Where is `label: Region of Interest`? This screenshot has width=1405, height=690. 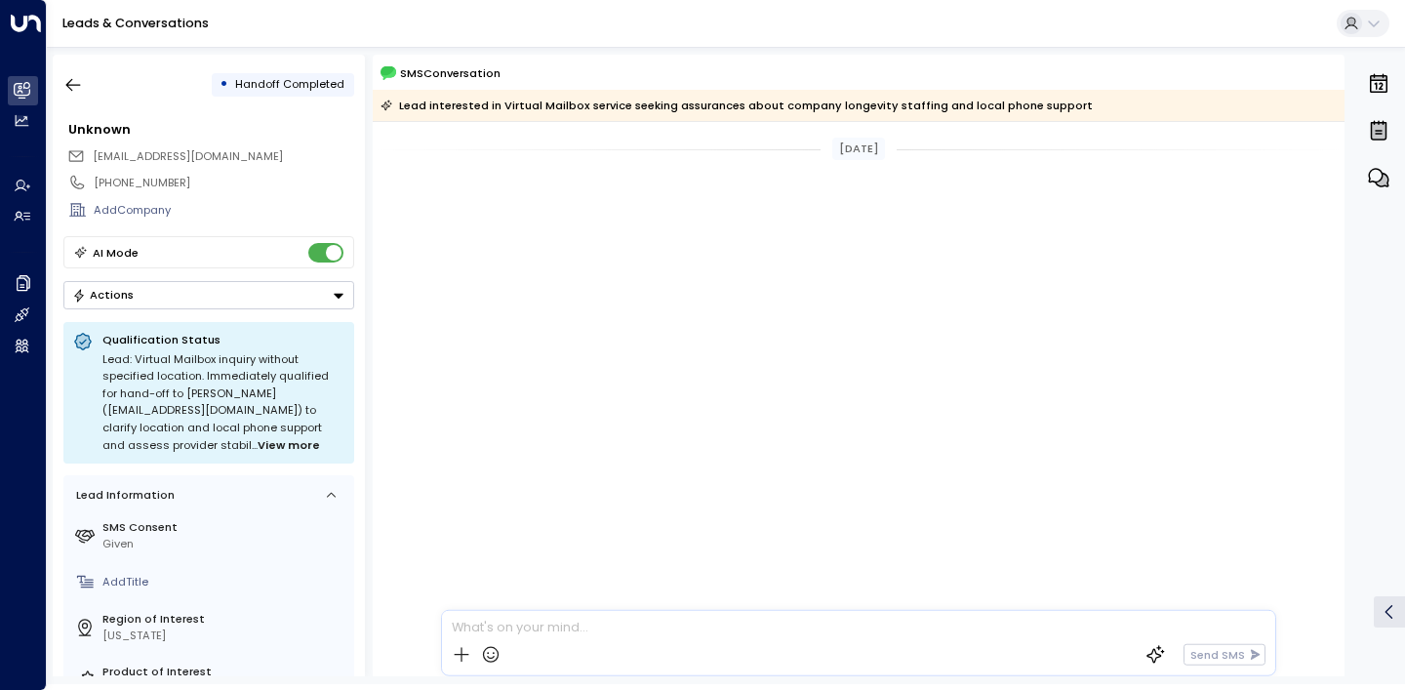 label: Region of Interest is located at coordinates (224, 618).